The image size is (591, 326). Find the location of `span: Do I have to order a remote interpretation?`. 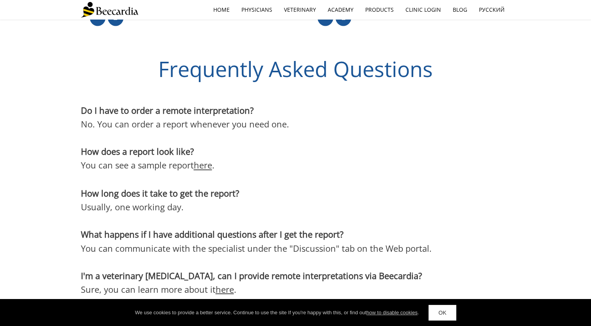

span: Do I have to order a remote interpretation? is located at coordinates (167, 110).